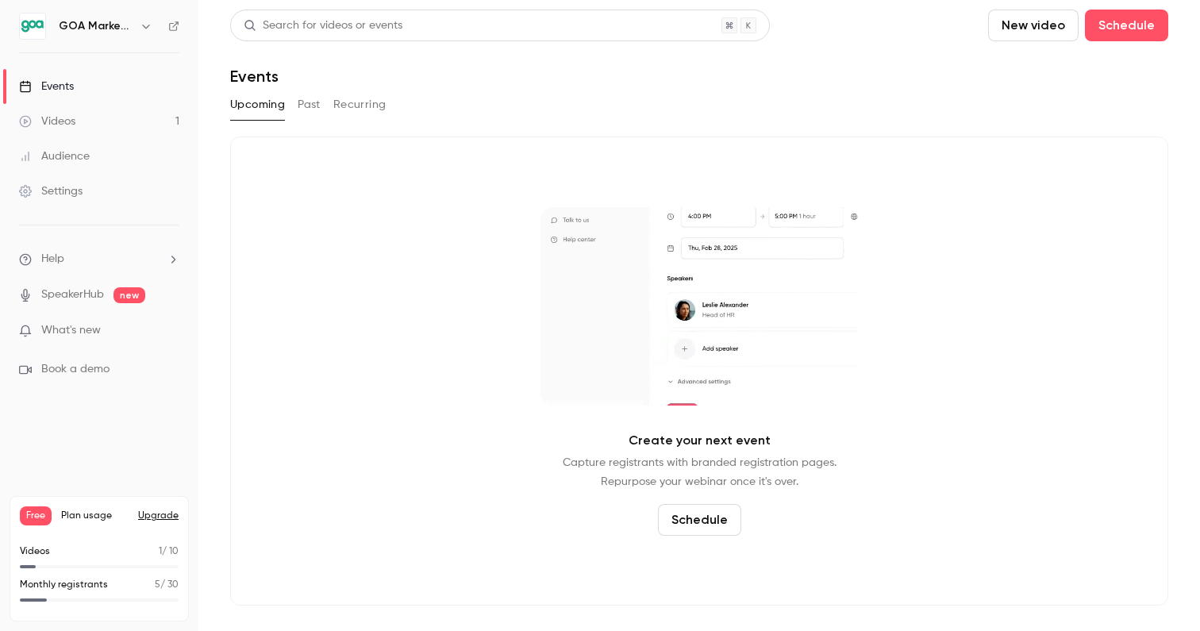  What do you see at coordinates (309, 105) in the screenshot?
I see `button: Past` at bounding box center [309, 105].